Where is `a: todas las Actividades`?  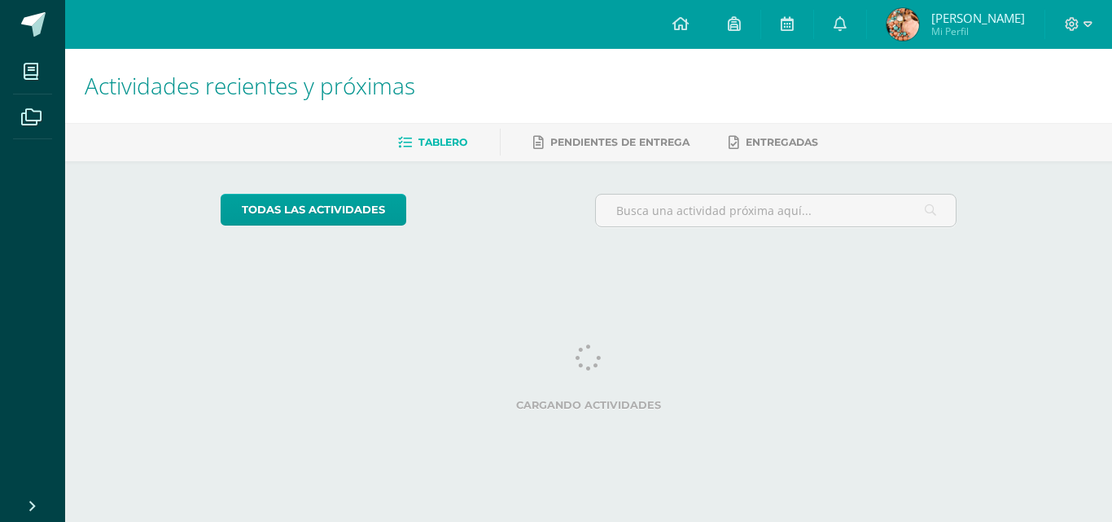
a: todas las Actividades is located at coordinates (313, 209).